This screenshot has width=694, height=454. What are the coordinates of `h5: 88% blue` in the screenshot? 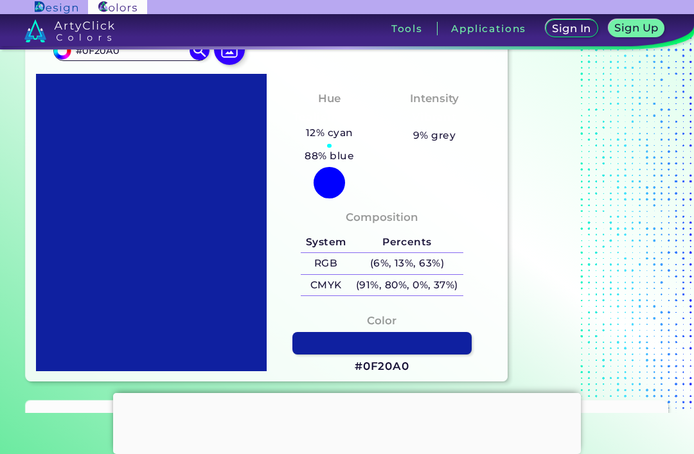 It's located at (330, 156).